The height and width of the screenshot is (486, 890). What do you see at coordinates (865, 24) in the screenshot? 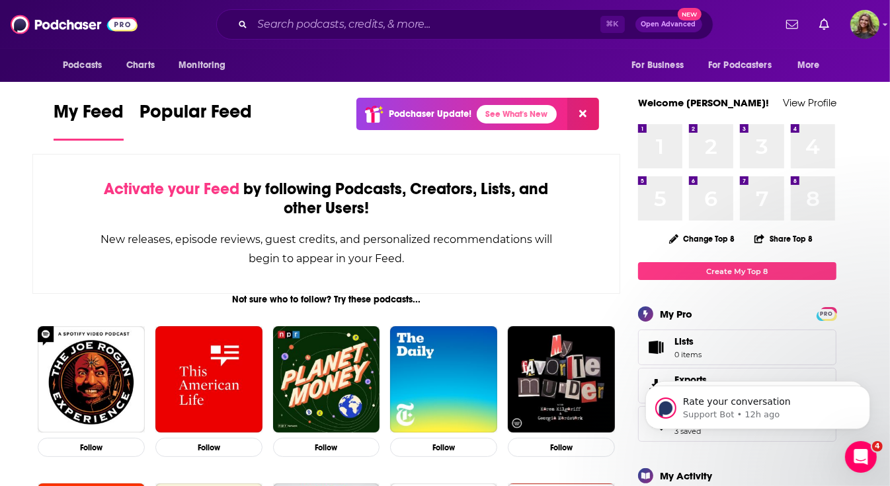
I see `img: User Profile` at bounding box center [865, 24].